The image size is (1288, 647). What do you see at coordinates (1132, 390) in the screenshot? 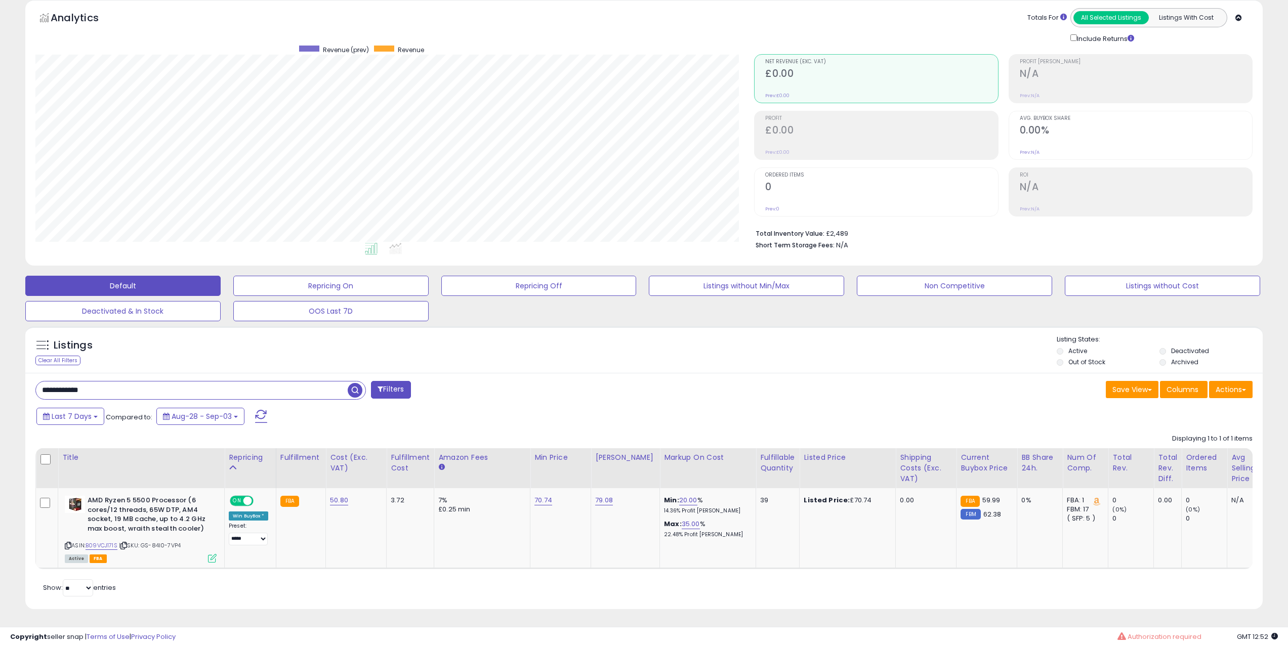
I see `button: Save View` at bounding box center [1132, 390].